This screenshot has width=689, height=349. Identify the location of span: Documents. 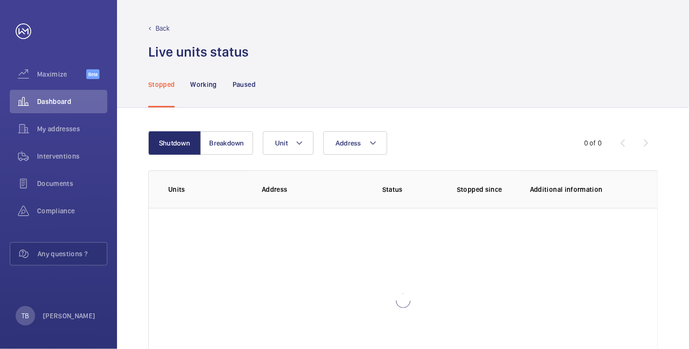
(72, 183).